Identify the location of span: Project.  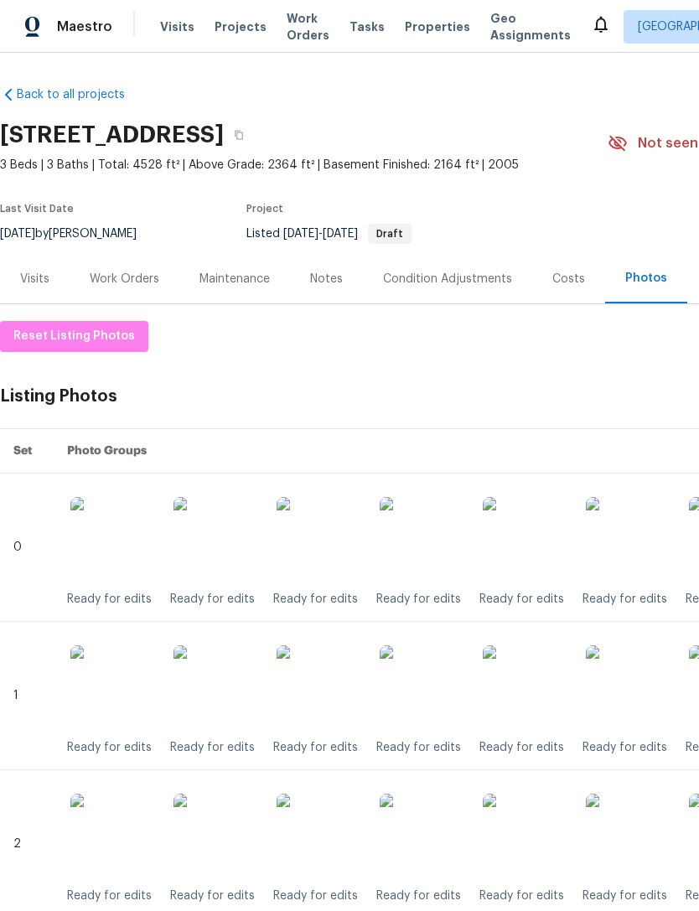
(265, 209).